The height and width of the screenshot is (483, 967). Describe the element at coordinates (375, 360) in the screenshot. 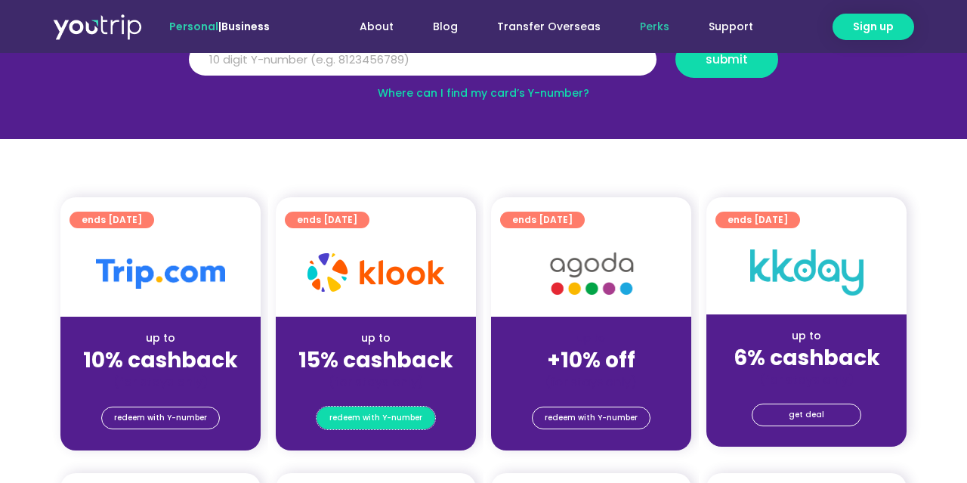

I see `strong: 15% cashback` at that location.